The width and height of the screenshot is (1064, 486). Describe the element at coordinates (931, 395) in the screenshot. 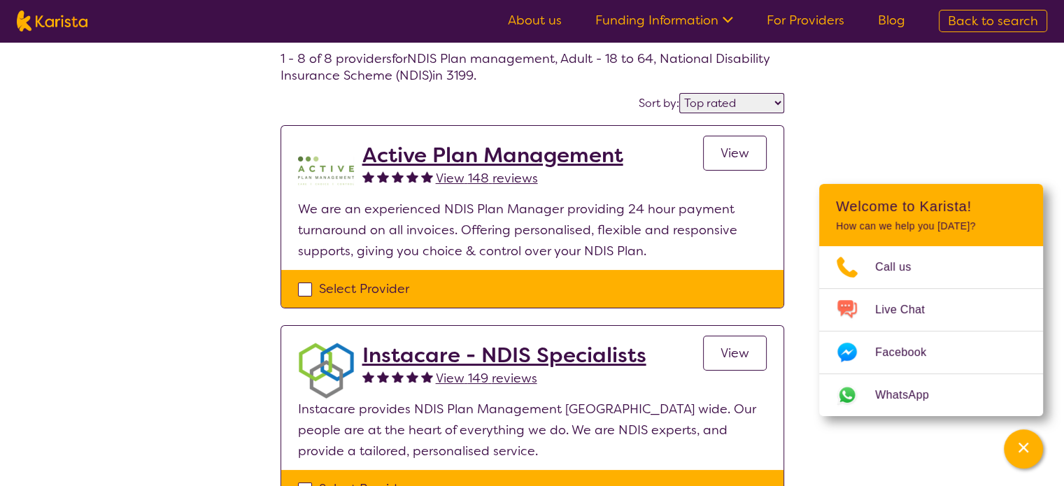

I see `a: Web link opens in a new tab.` at that location.